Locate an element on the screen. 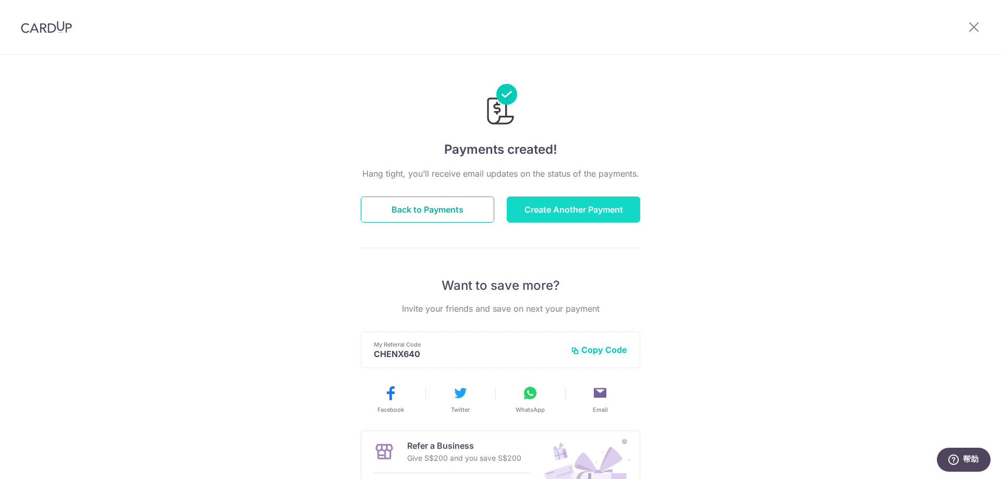 This screenshot has width=1001, height=479. span: Email is located at coordinates (600, 410).